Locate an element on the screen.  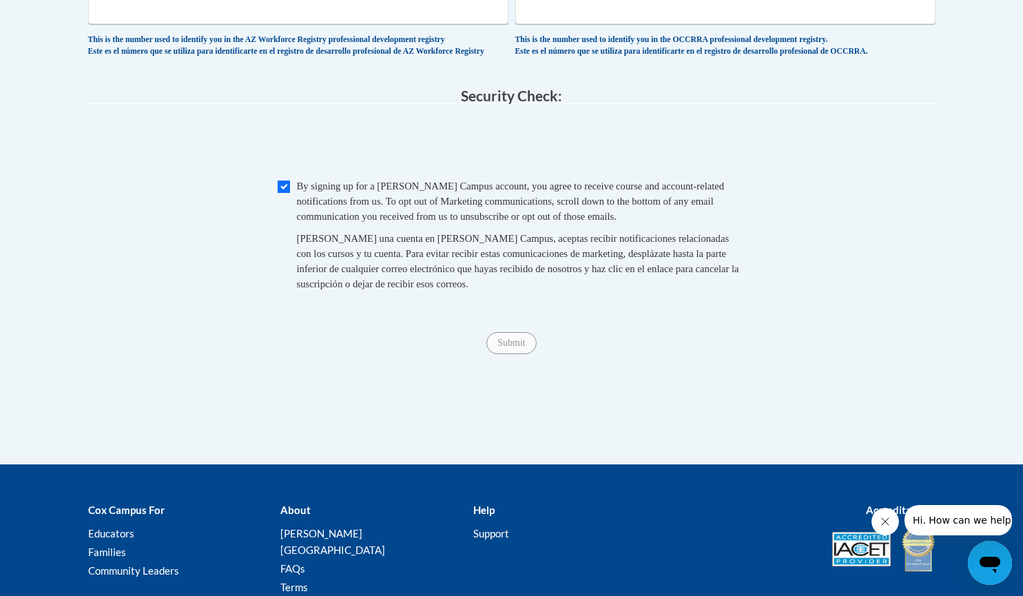
a: Community Leaders is located at coordinates (134, 570).